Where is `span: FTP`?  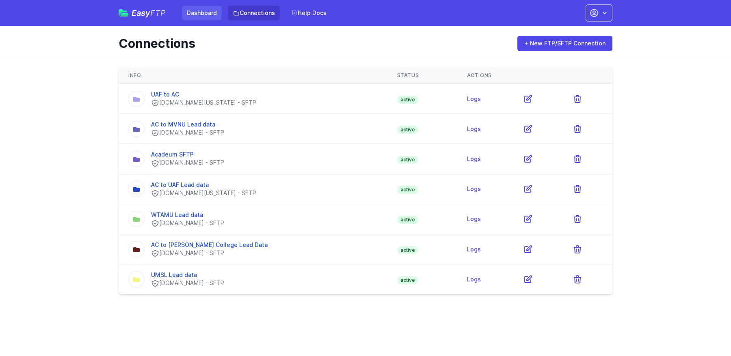 span: FTP is located at coordinates (158, 13).